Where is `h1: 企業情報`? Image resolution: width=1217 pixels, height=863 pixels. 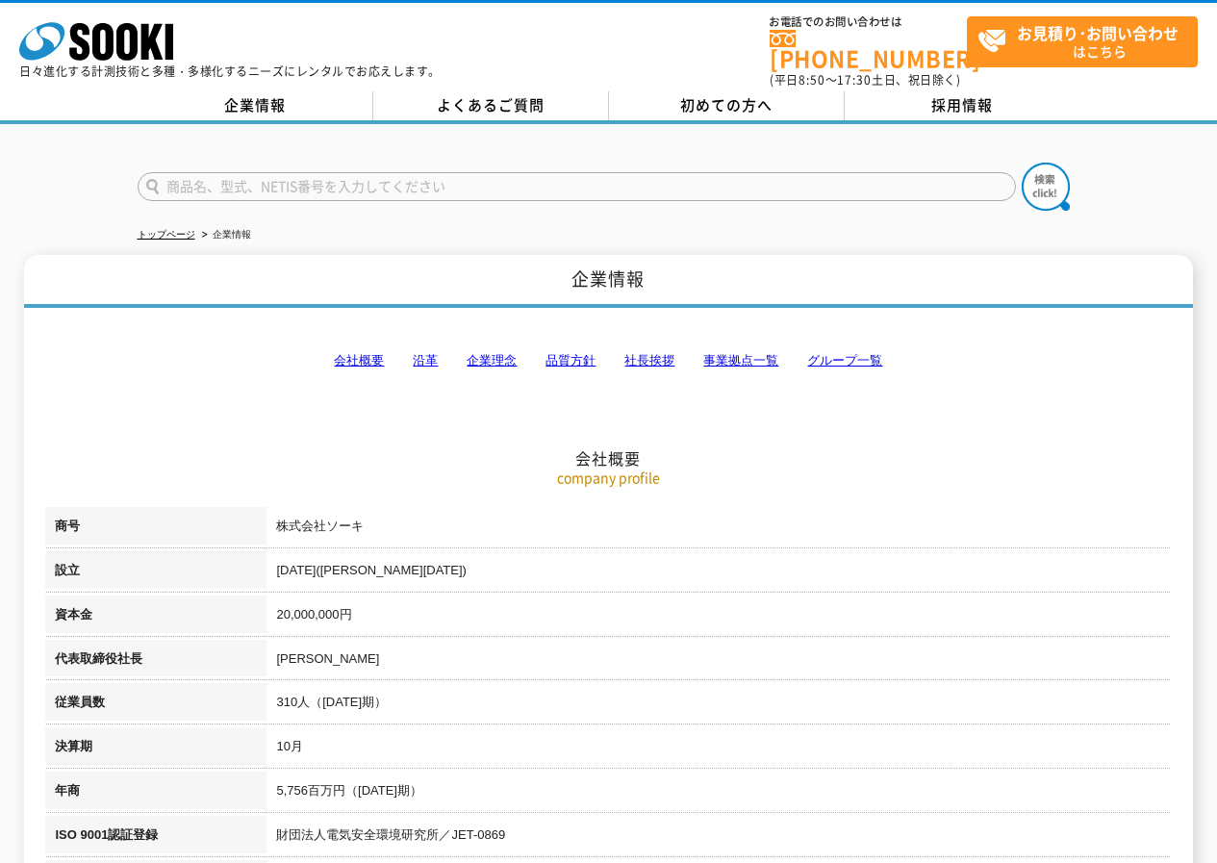
h1: 企業情報 is located at coordinates (608, 281).